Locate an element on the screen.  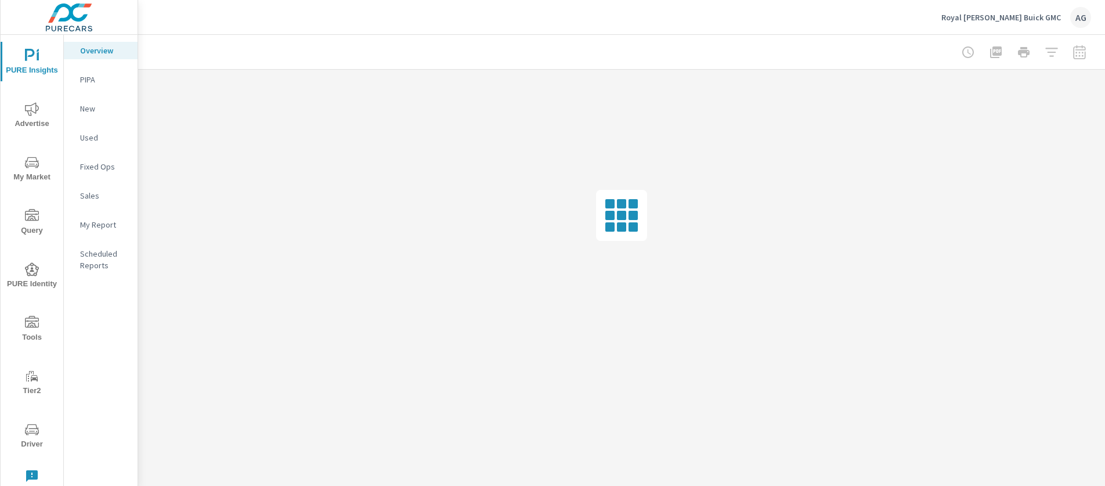
div: Sales is located at coordinates (100, 196).